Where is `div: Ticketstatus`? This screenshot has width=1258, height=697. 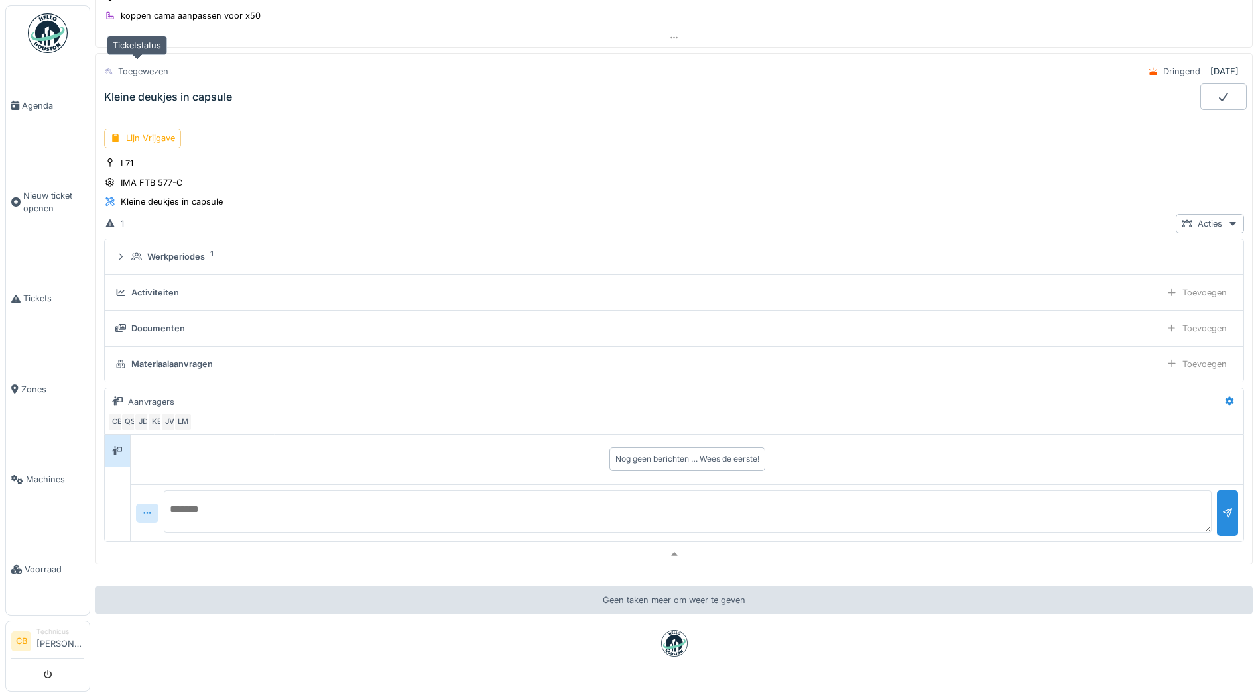 div: Ticketstatus is located at coordinates (137, 45).